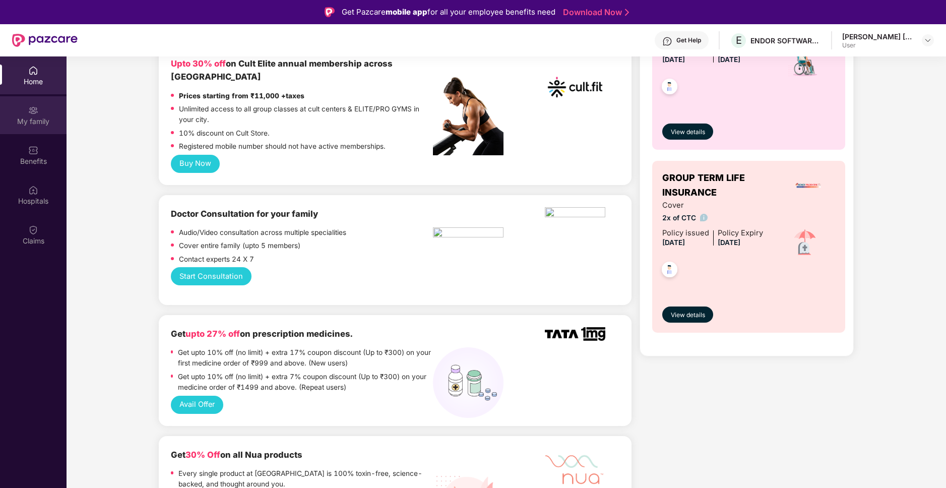  I want to click on img: New Pazcare Logo, so click(45, 40).